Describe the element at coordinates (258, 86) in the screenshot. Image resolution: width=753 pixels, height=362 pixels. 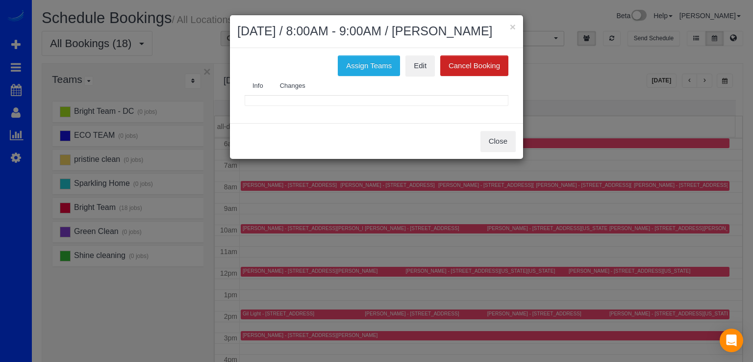
I see `a: Info` at that location.